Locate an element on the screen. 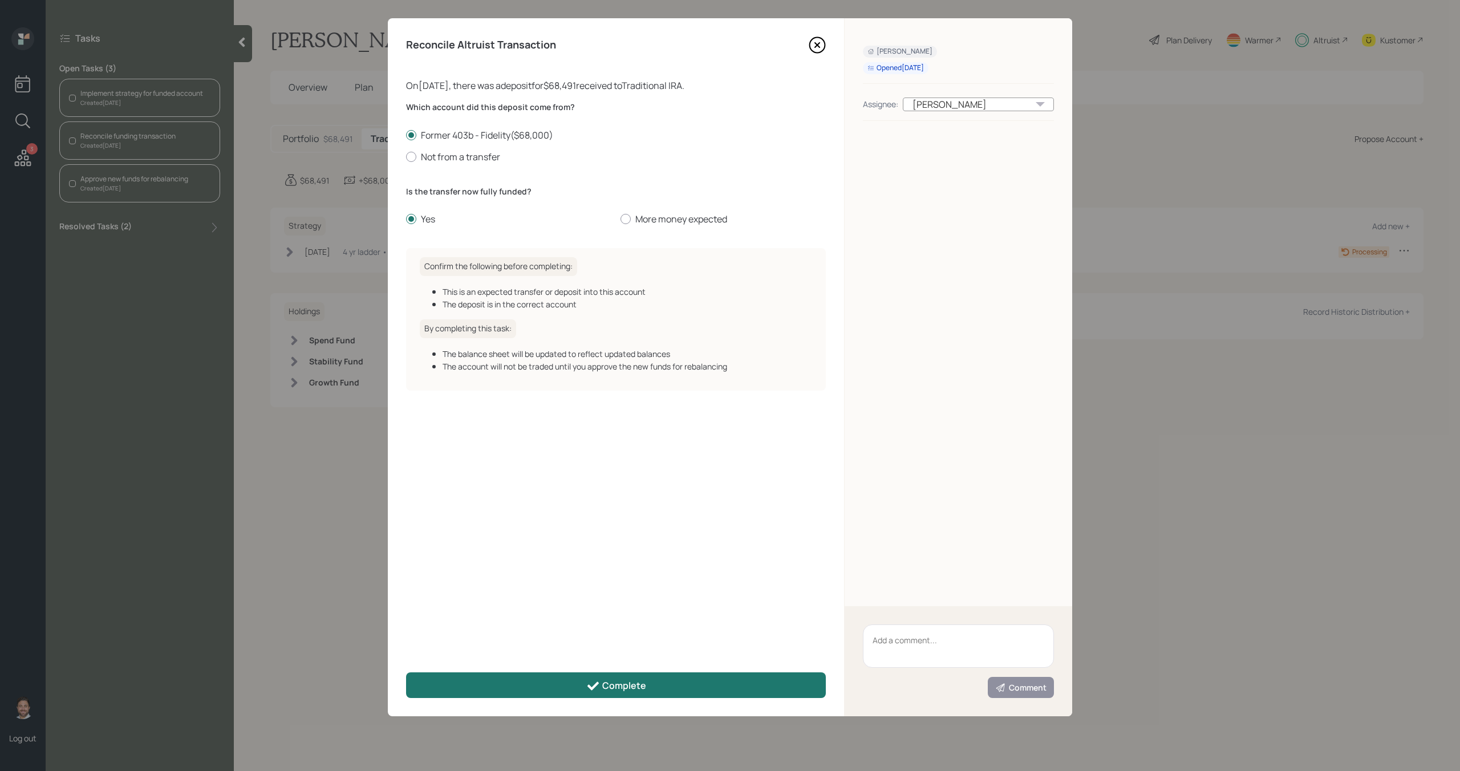  label: Yes is located at coordinates (509, 219).